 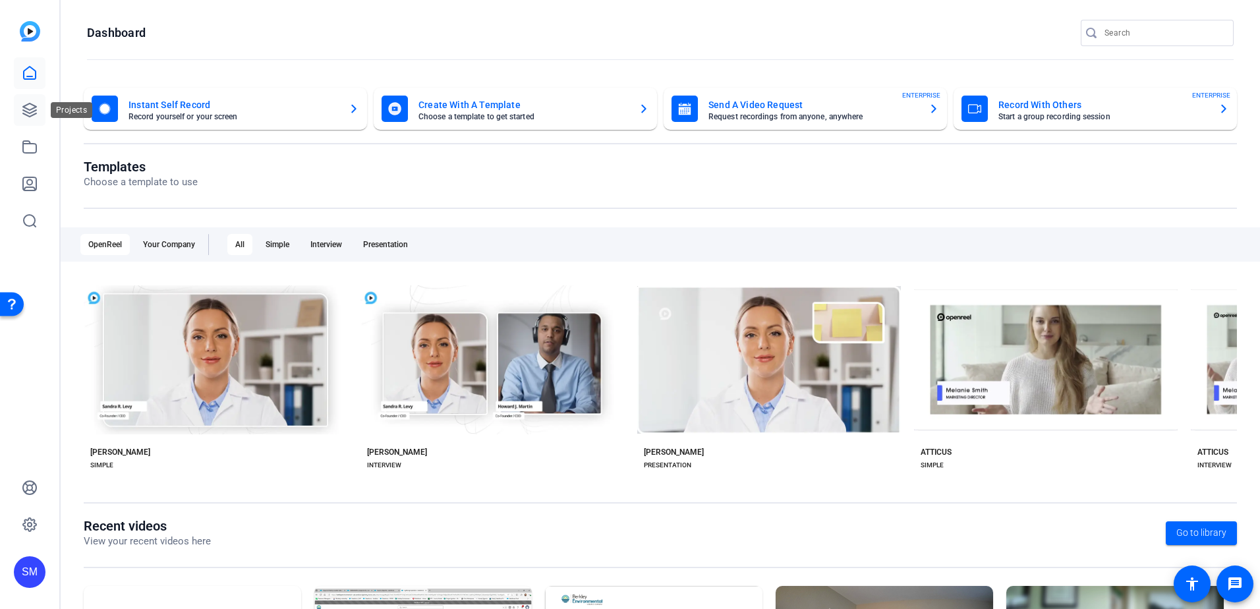 I want to click on span: Go to library, so click(x=1201, y=532).